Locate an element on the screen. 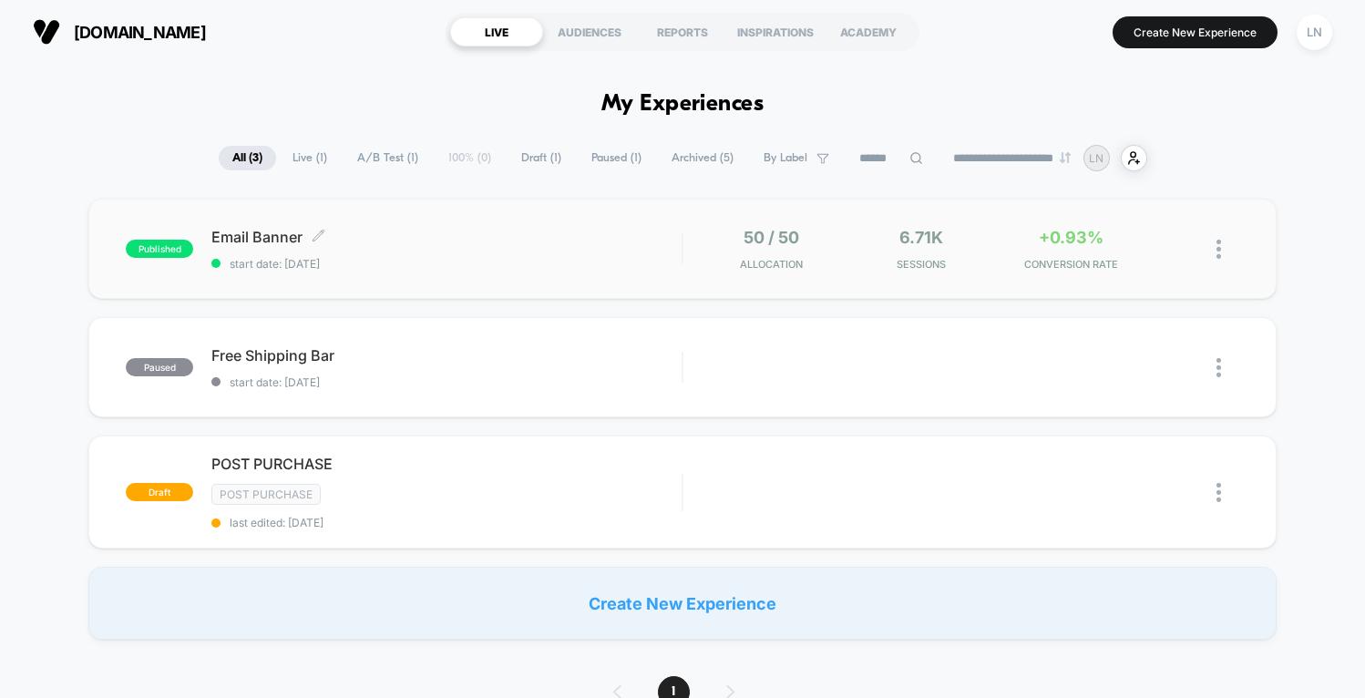  span: A/B Test ( 1 ) is located at coordinates (387, 158).